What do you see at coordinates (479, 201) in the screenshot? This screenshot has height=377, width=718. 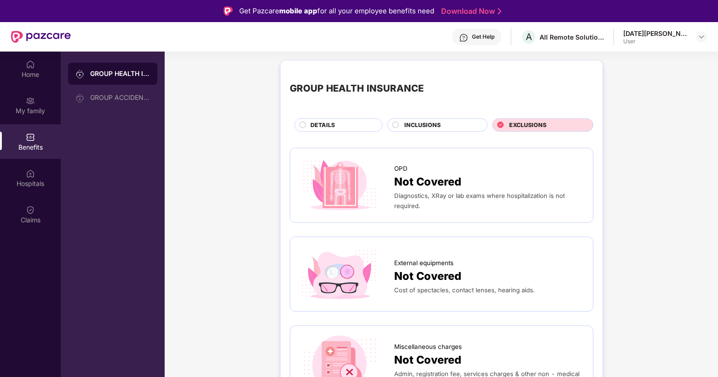 I see `span: Diagnostics, XRay or lab exams where hospitalization is not required.` at bounding box center [479, 201].